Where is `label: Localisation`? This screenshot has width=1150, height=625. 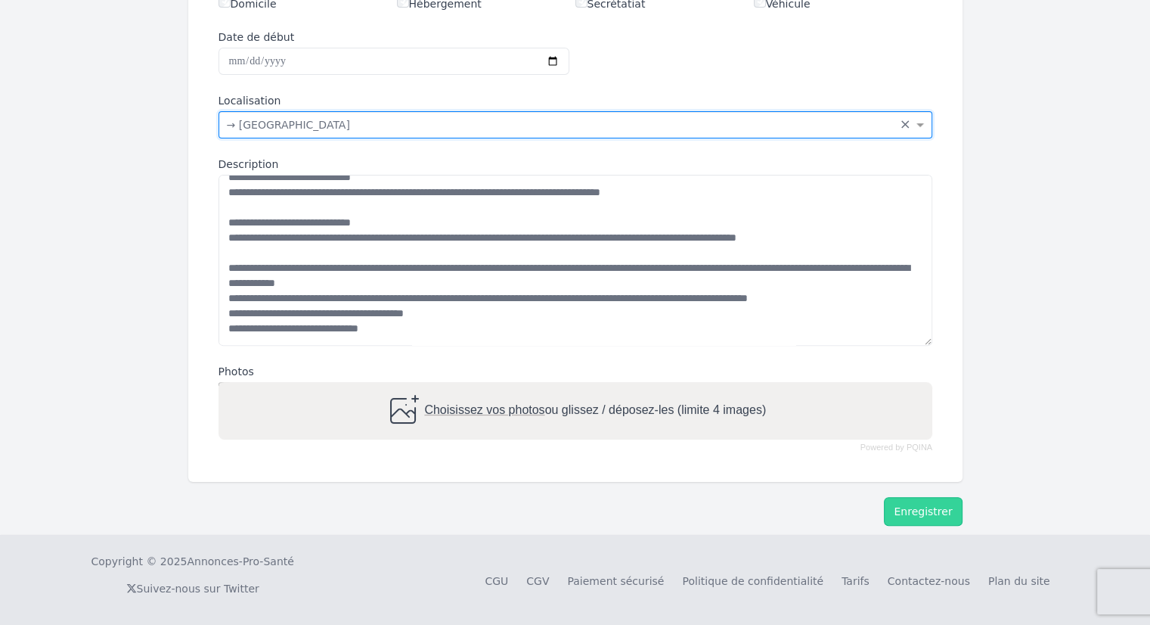
label: Localisation is located at coordinates (576, 101).